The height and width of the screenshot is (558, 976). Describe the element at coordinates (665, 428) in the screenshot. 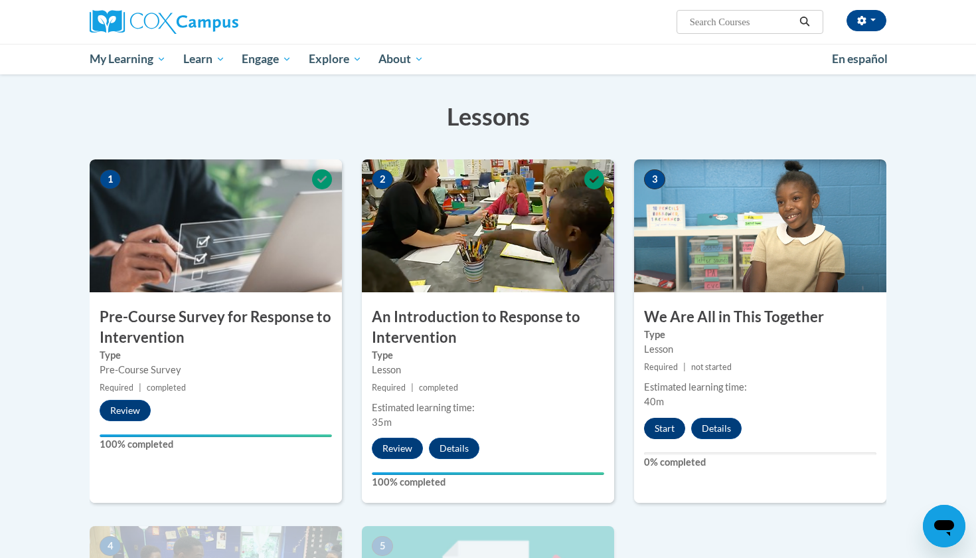

I see `button: Start` at that location.